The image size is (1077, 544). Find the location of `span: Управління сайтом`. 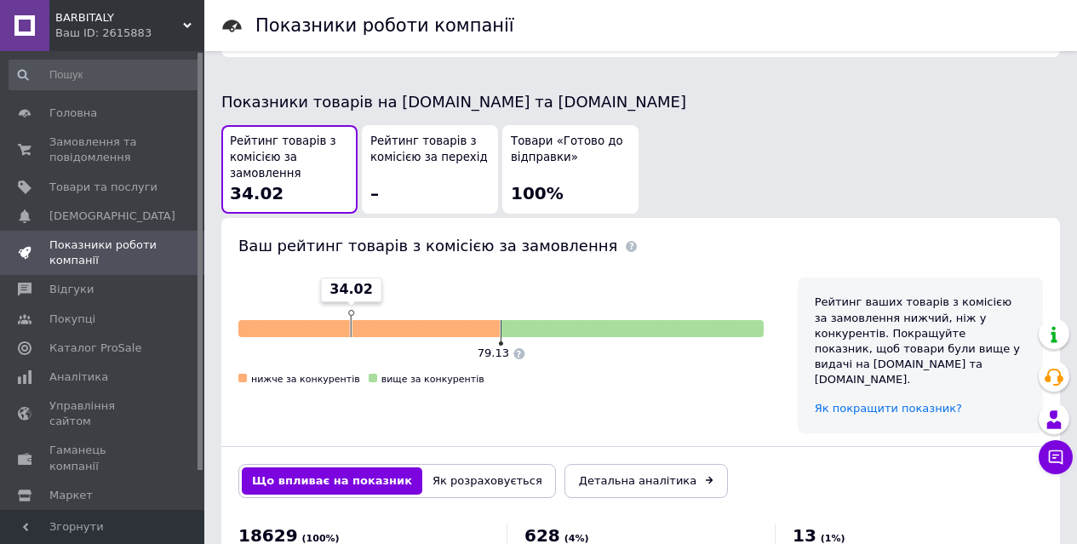

span: Управління сайтом is located at coordinates (103, 414).